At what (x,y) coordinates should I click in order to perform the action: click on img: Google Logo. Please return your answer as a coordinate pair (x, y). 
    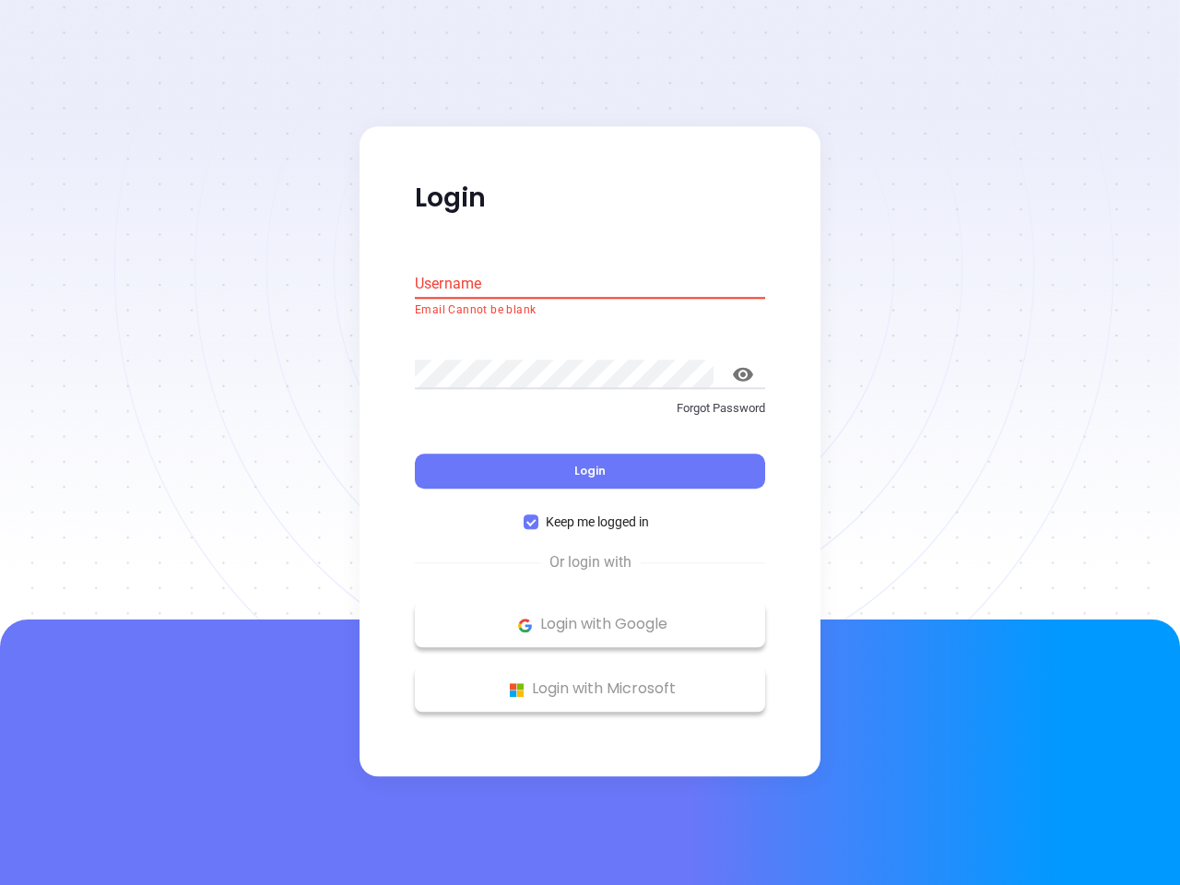
    Looking at the image, I should click on (525, 625).